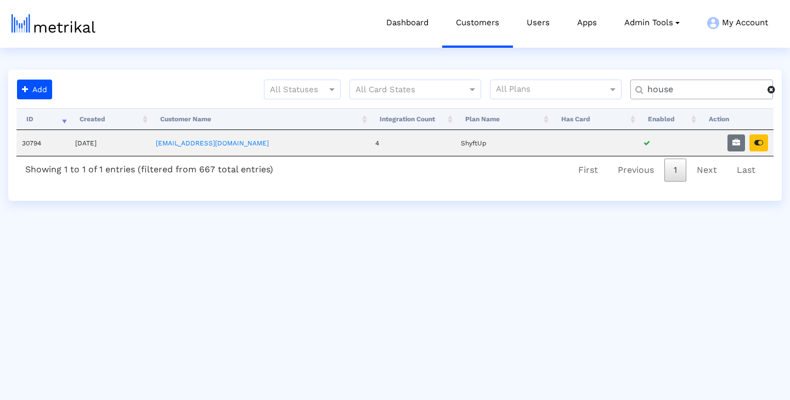 This screenshot has width=790, height=400. What do you see at coordinates (110, 119) in the screenshot?
I see `th: Created: activate to sort column ascending` at bounding box center [110, 119].